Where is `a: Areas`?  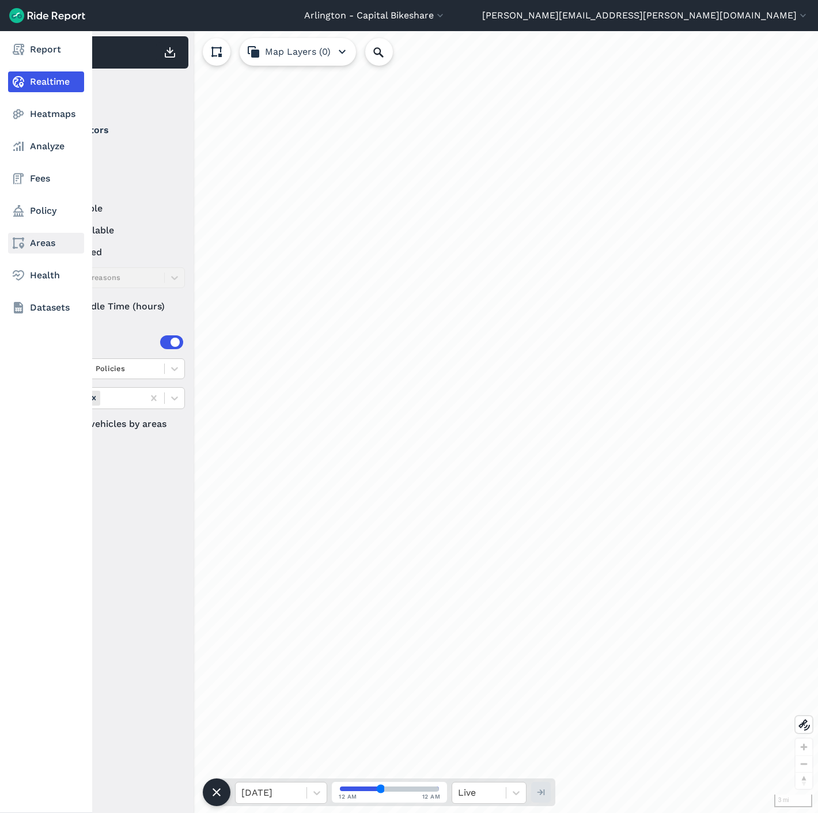
a: Areas is located at coordinates (46, 243).